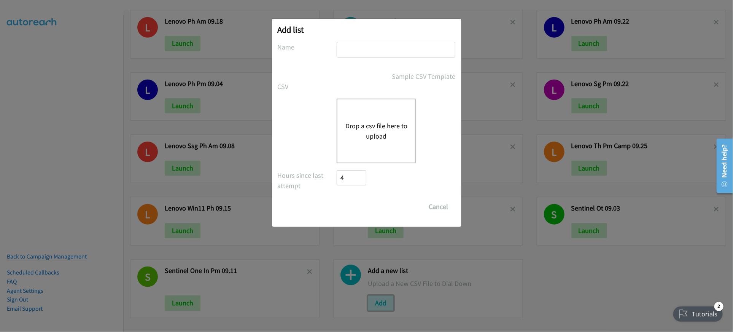 This screenshot has width=733, height=332. I want to click on button: Checklist, Tutorials, 2 incomplete tasks, so click(29, 15).